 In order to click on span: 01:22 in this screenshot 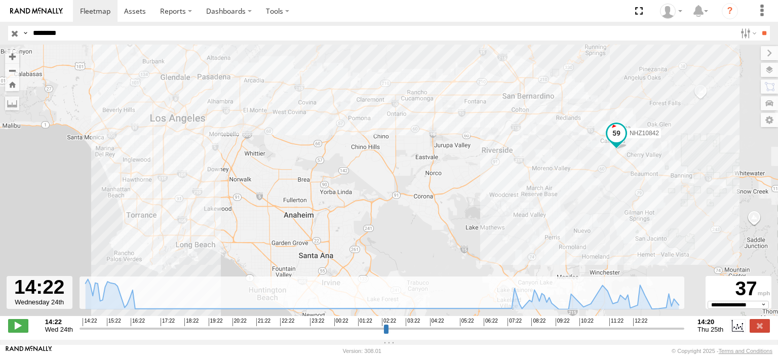, I will do `click(365, 322)`.